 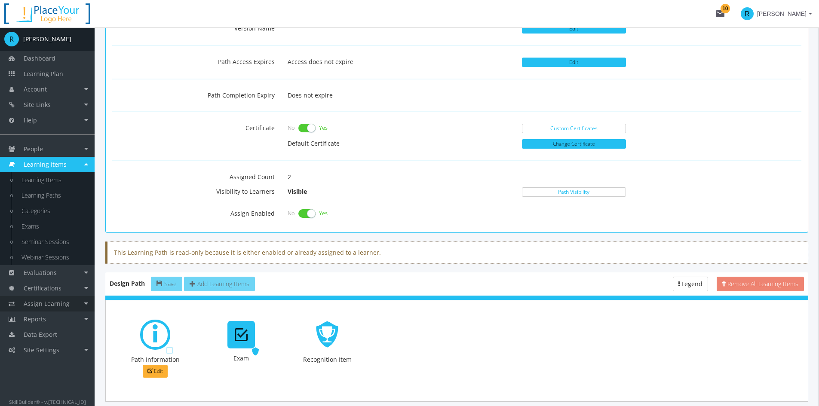 I want to click on label: Assigned Count, so click(x=193, y=175).